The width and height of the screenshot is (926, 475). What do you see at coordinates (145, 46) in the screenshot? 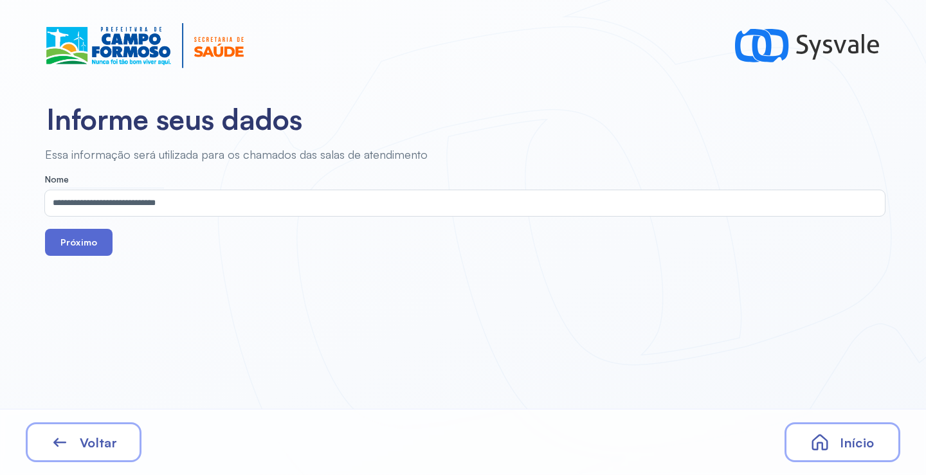
I see `img: Logotipo do estabelecimento` at bounding box center [145, 46].